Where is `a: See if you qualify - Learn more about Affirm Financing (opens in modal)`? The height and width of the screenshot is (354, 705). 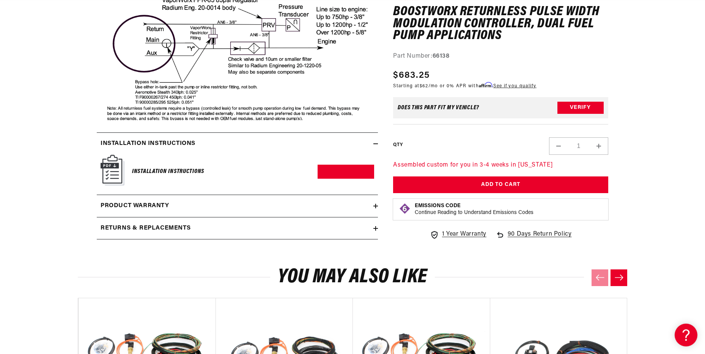
a: See if you qualify - Learn more about Affirm Financing (opens in modal) is located at coordinates (515, 87).